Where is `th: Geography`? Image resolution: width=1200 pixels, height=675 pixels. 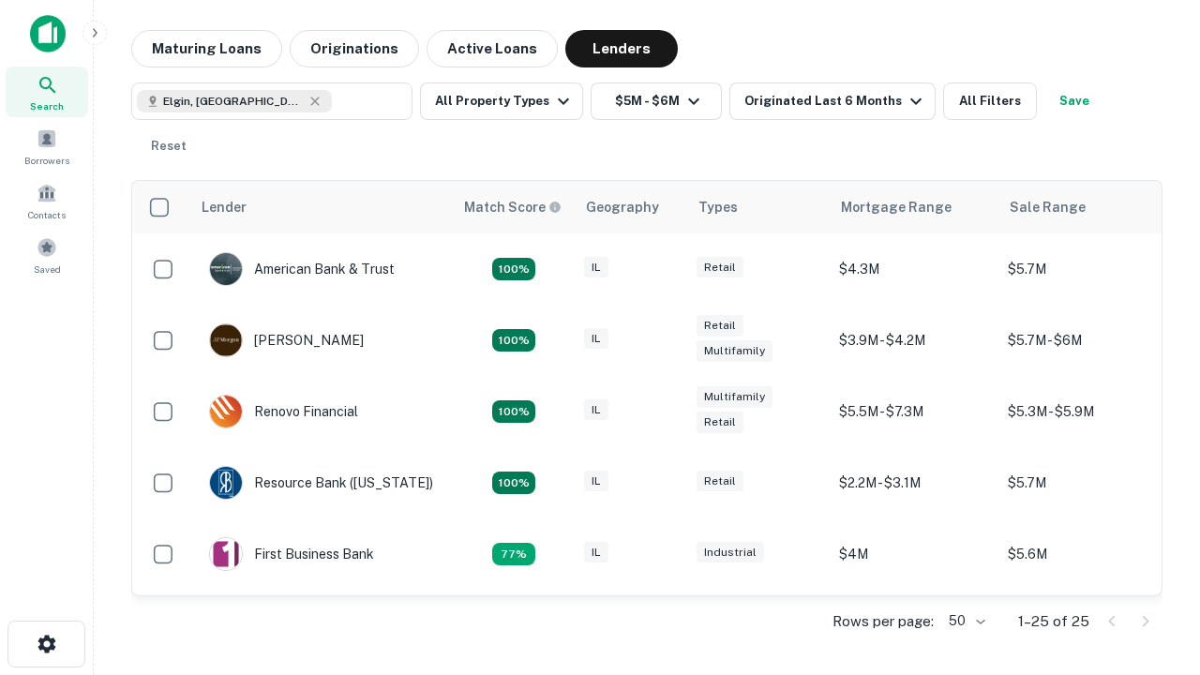
th: Geography is located at coordinates (631, 207).